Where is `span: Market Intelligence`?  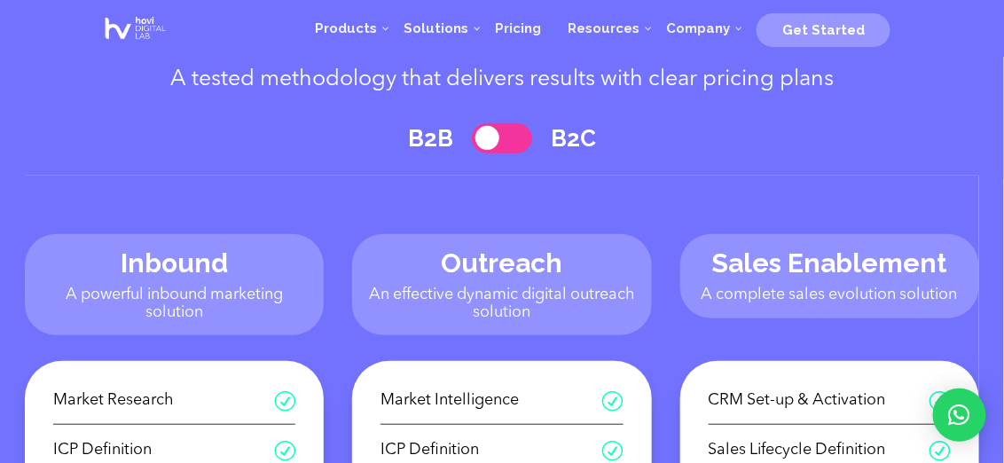
span: Market Intelligence is located at coordinates (491, 400).